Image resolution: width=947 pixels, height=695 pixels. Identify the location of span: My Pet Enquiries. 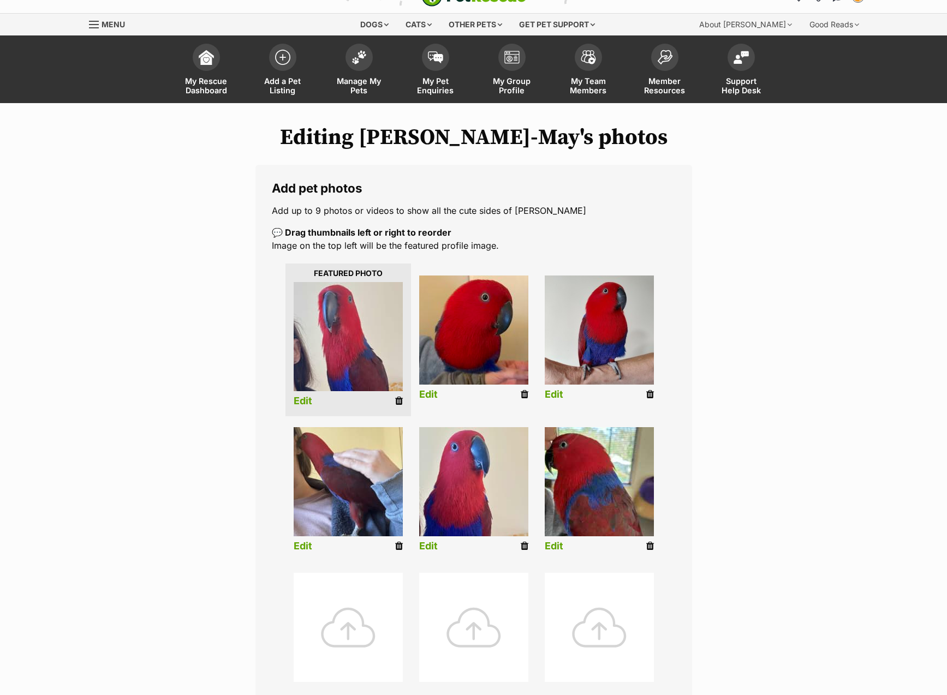
(435, 86).